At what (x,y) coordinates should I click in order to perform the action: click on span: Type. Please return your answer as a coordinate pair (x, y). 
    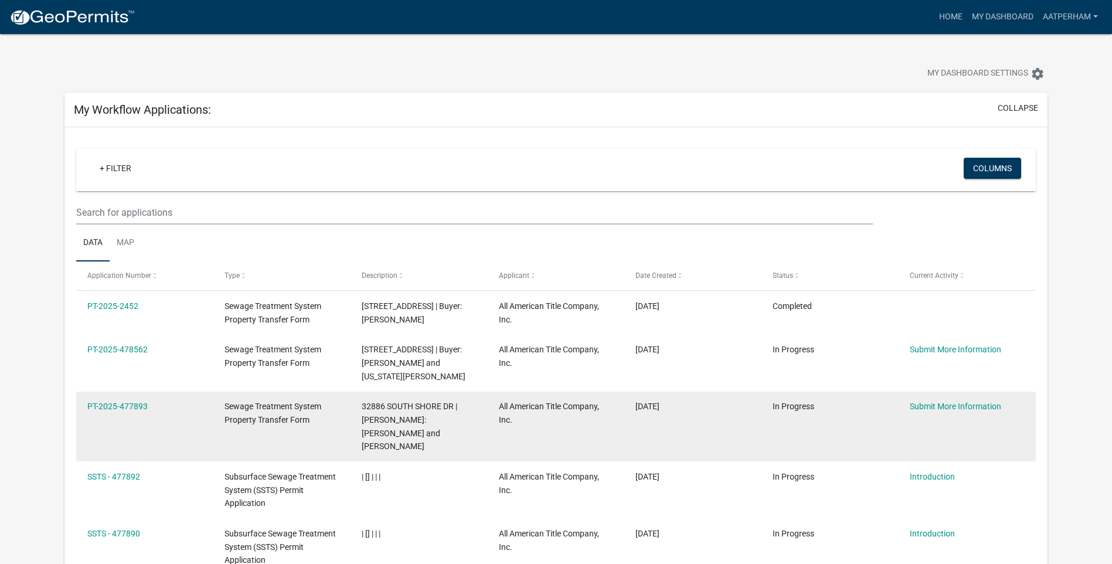
    Looking at the image, I should click on (232, 275).